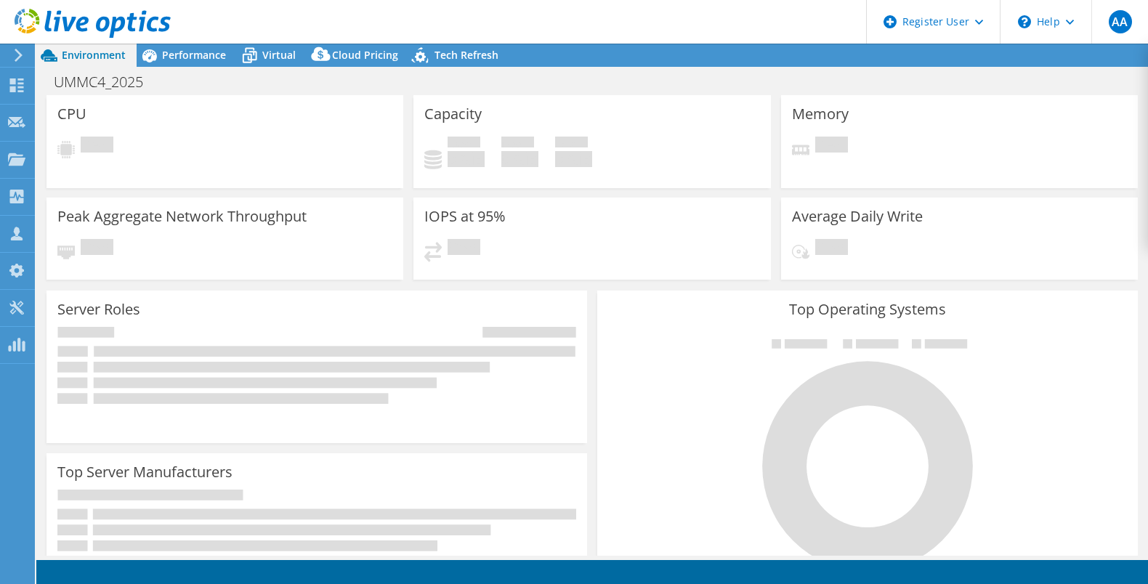  Describe the element at coordinates (517, 144) in the screenshot. I see `span: Free` at that location.